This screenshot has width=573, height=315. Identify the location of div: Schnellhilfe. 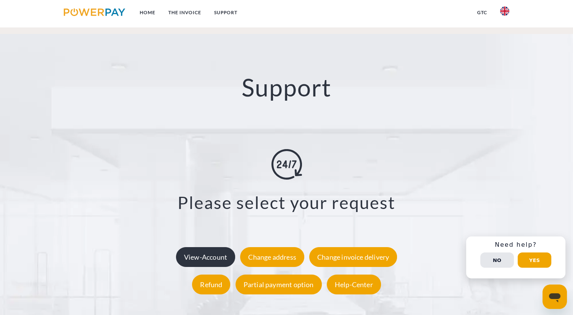
(516, 258).